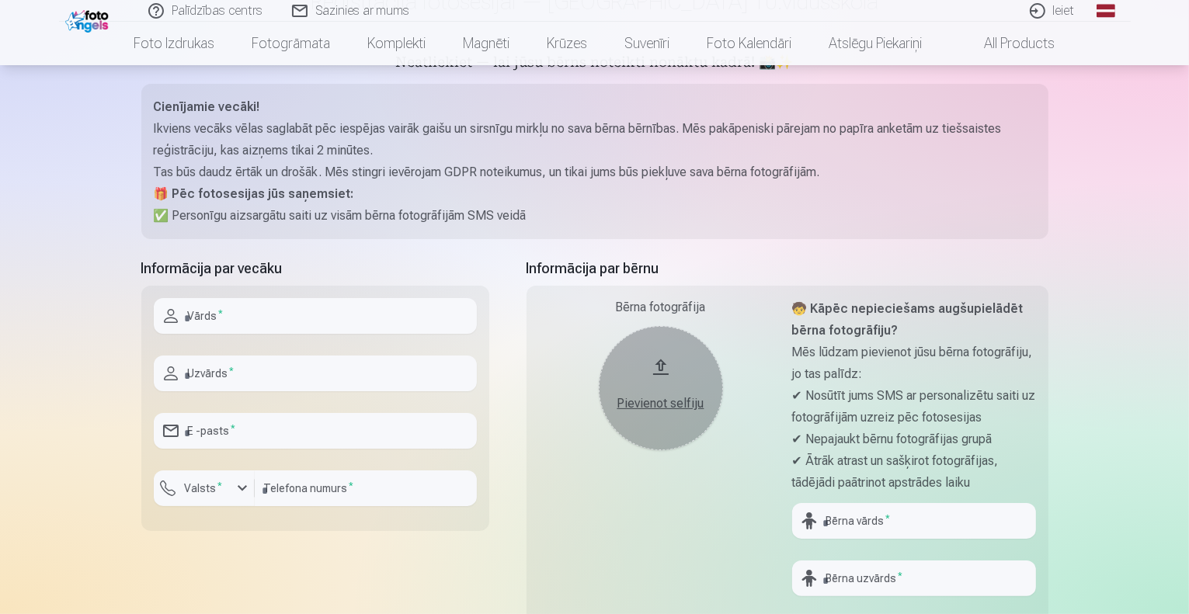 Image resolution: width=1189 pixels, height=614 pixels. Describe the element at coordinates (175, 43) in the screenshot. I see `a: Foto izdrukas` at that location.